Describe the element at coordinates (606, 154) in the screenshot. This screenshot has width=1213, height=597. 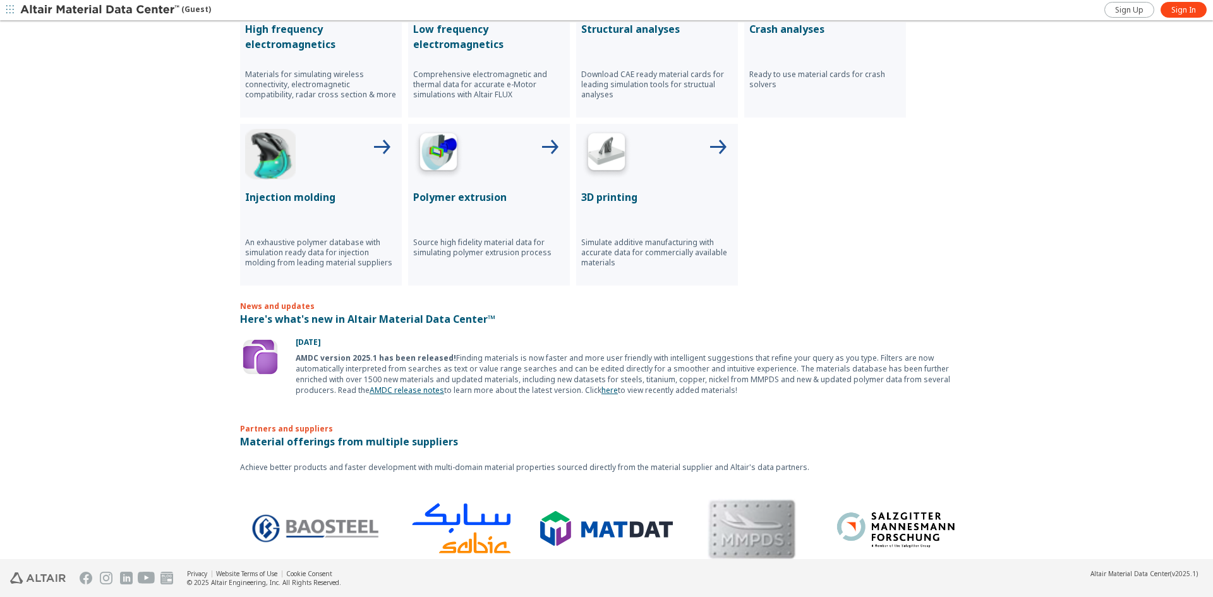
I see `img: 3D Printing Icon` at that location.